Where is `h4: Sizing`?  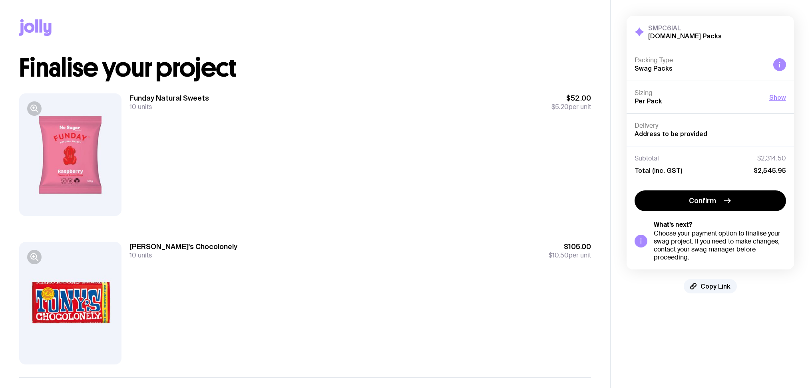 h4: Sizing is located at coordinates (698, 93).